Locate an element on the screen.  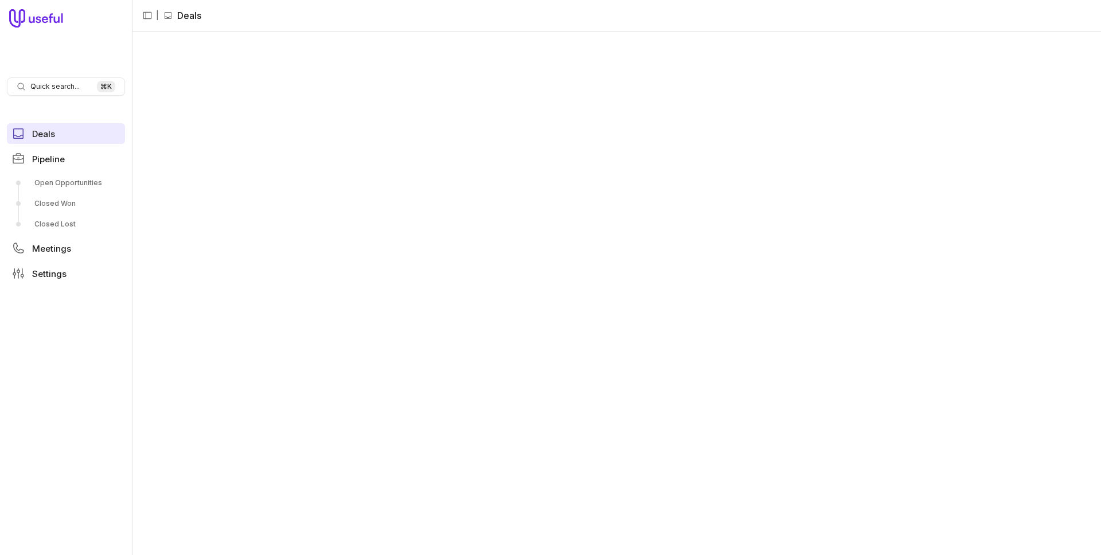
span: Meetings is located at coordinates (52, 248).